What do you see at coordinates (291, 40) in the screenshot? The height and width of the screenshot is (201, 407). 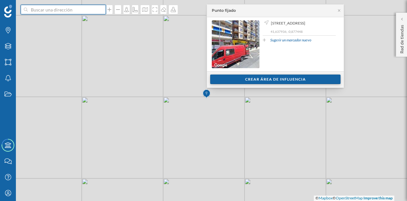 I see `a: Sugerir un marcador nuevo` at bounding box center [291, 40].